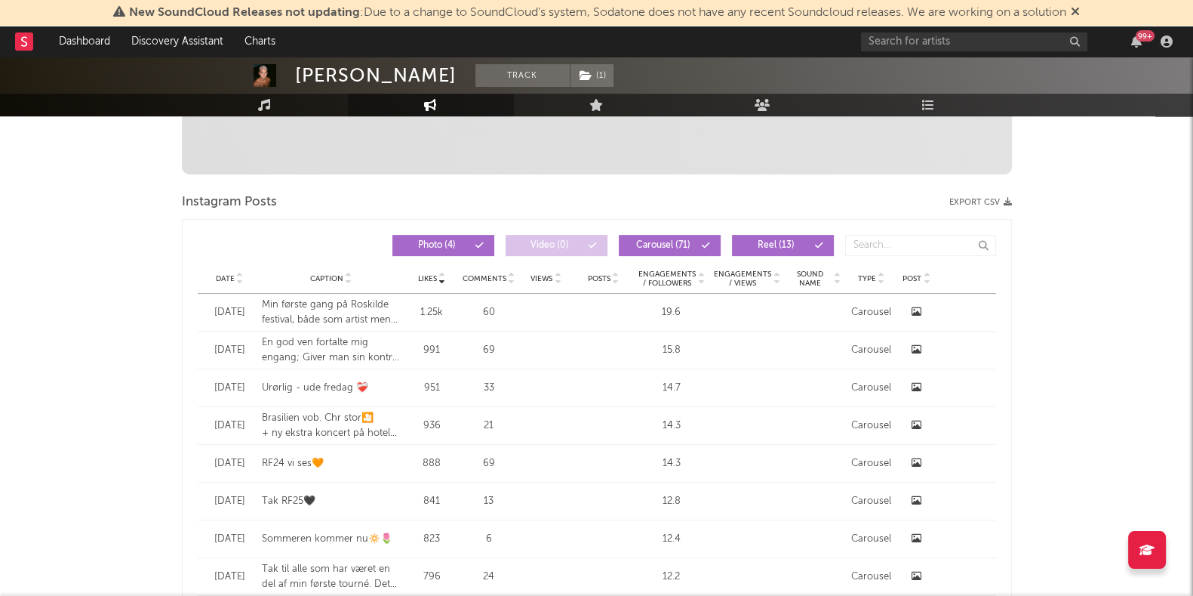 The image size is (1193, 596). What do you see at coordinates (671, 501) in the screenshot?
I see `div: 12.8` at bounding box center [671, 501].